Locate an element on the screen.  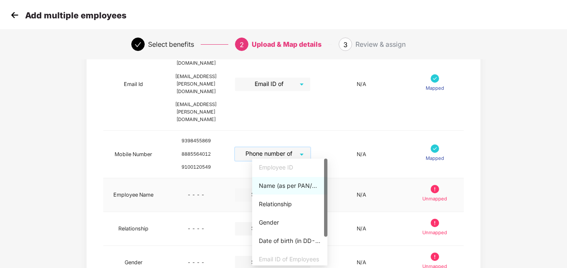
td: Relationship is located at coordinates (133, 229).